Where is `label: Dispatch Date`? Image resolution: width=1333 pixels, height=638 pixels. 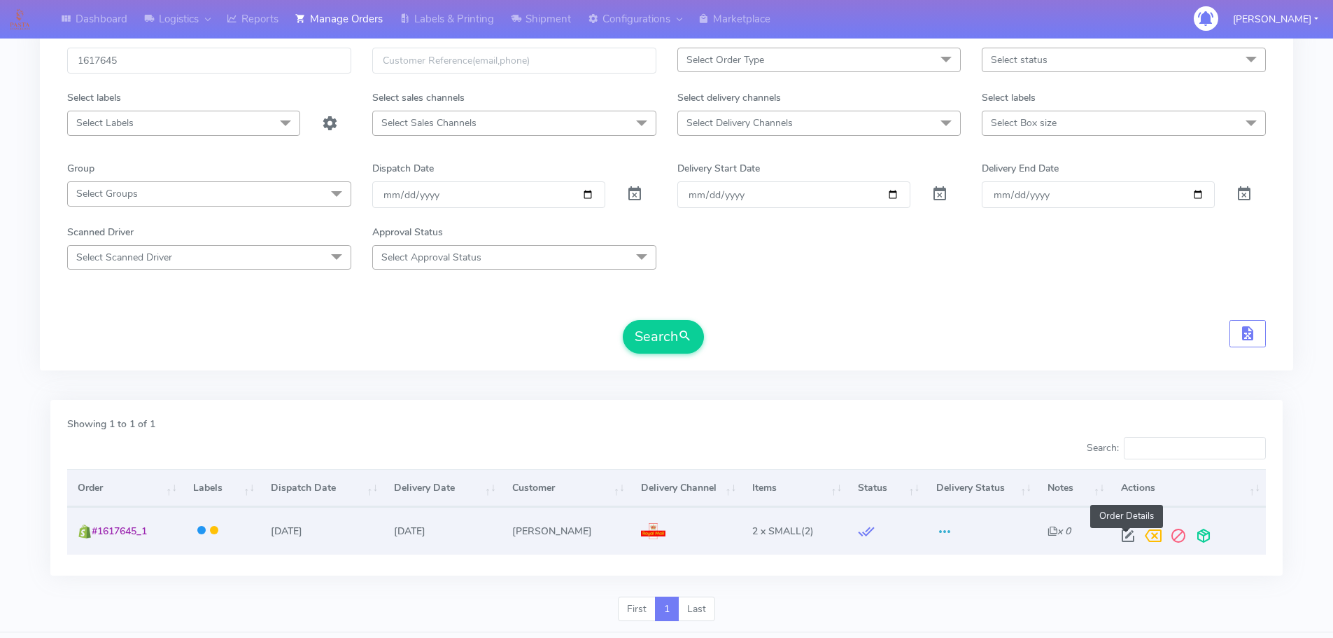
label: Dispatch Date is located at coordinates (403, 168).